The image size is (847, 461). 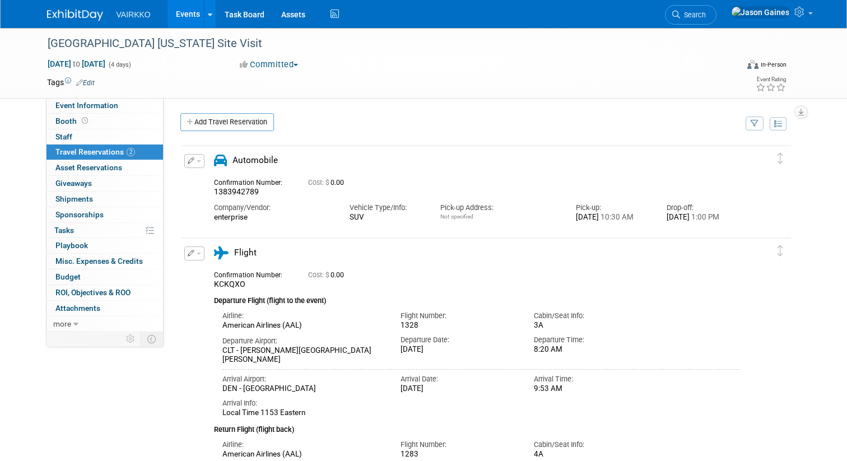 What do you see at coordinates (75, 15) in the screenshot?
I see `img: ExhibitDay` at bounding box center [75, 15].